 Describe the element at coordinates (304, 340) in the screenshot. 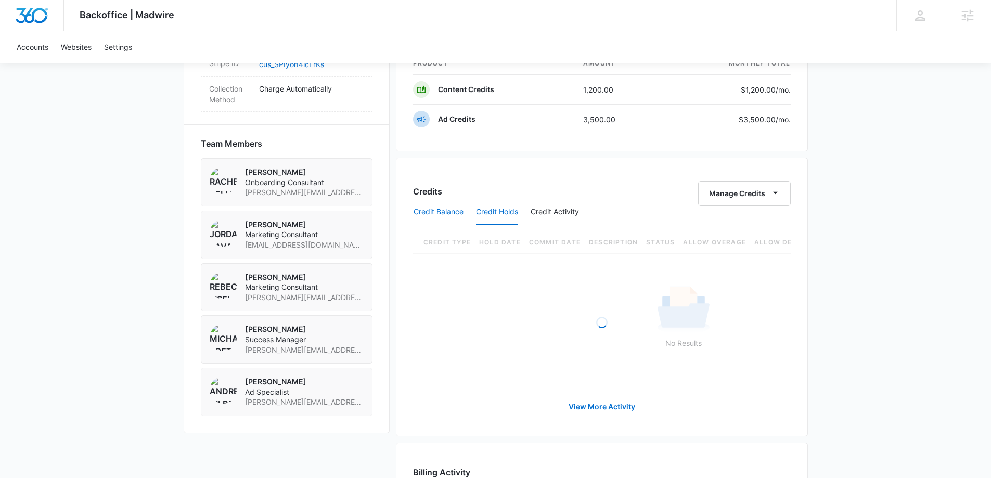

I see `span: Success Manager` at that location.